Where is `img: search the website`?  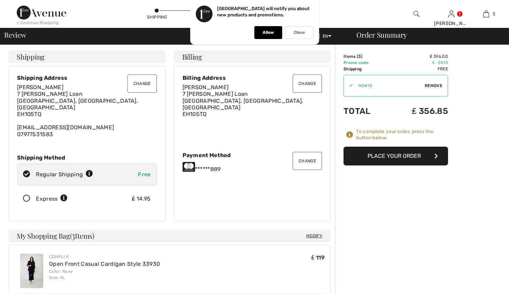 img: search the website is located at coordinates (416, 14).